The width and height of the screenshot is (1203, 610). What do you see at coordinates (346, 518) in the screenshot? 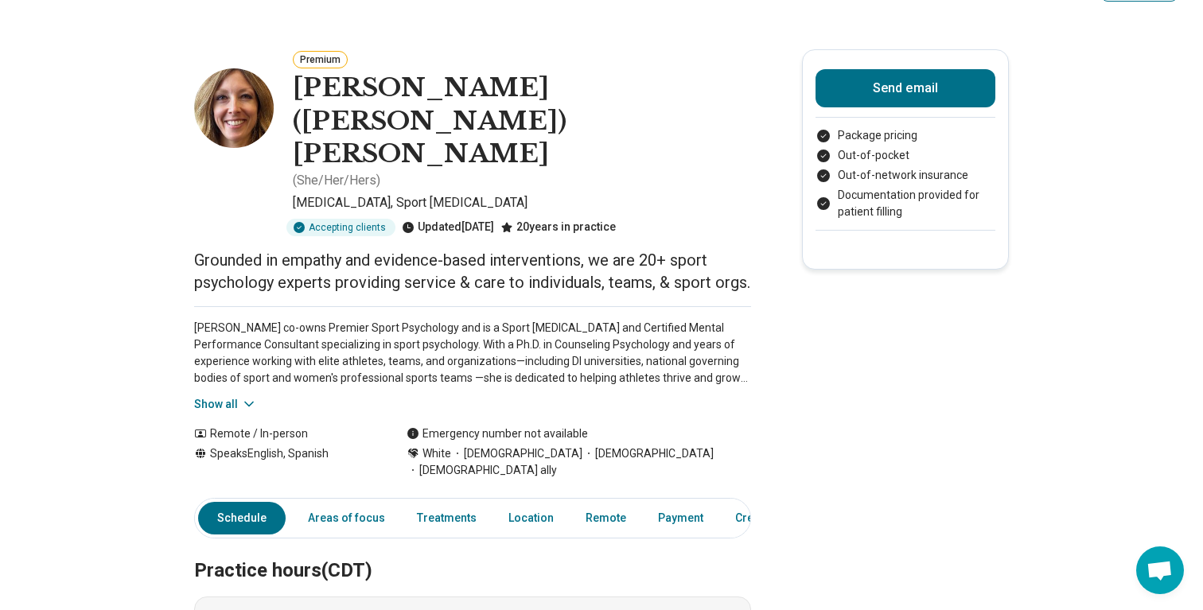
I see `a: Areas of focus` at bounding box center [346, 518].